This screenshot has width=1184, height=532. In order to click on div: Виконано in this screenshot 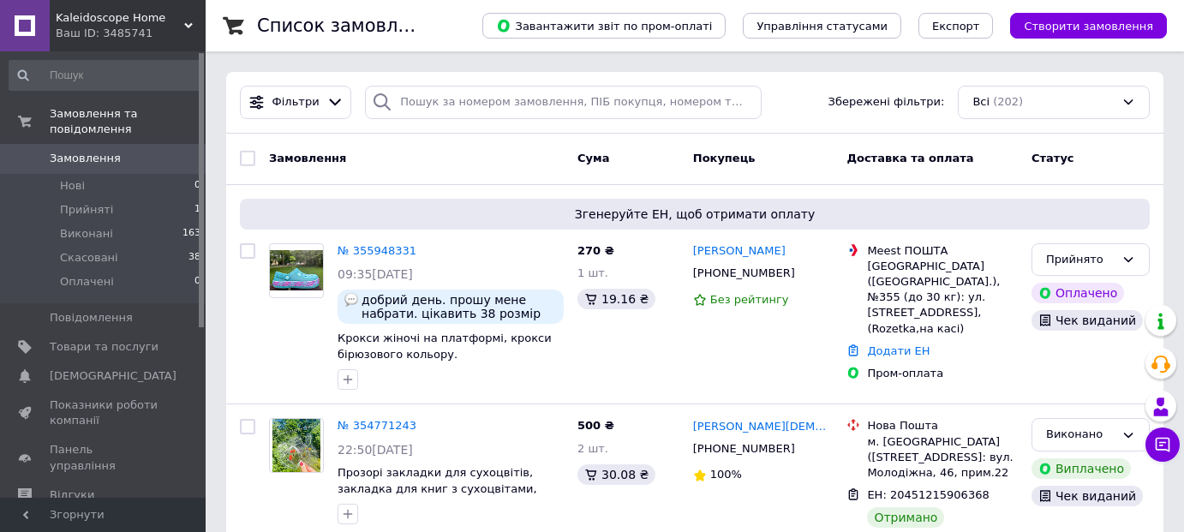, I will do `click(1080, 434)`.